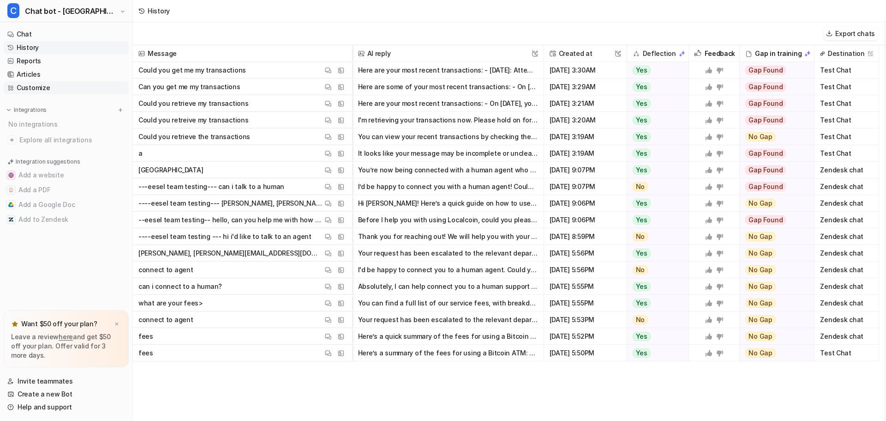 This screenshot has height=421, width=886. Describe the element at coordinates (448, 270) in the screenshot. I see `button: I'd be happy to connect you to a human agent. Could you please provide your name, email address, ...` at that location.